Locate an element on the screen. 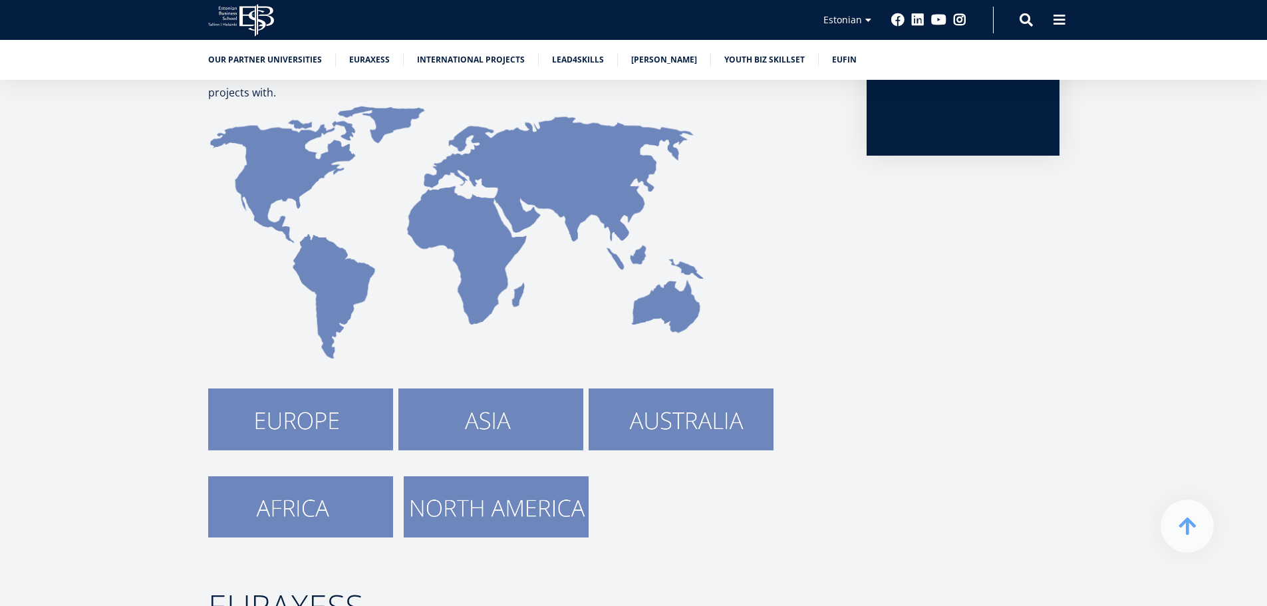 This screenshot has height=606, width=1267. a: Youtube is located at coordinates (939, 20).